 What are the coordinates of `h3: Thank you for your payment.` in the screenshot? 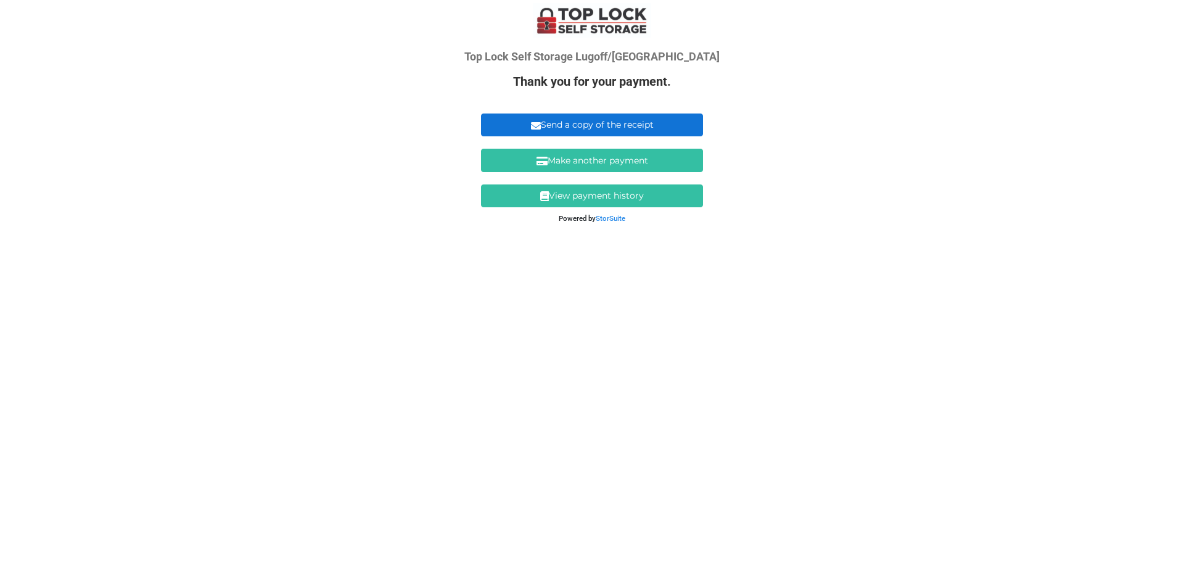 It's located at (592, 81).